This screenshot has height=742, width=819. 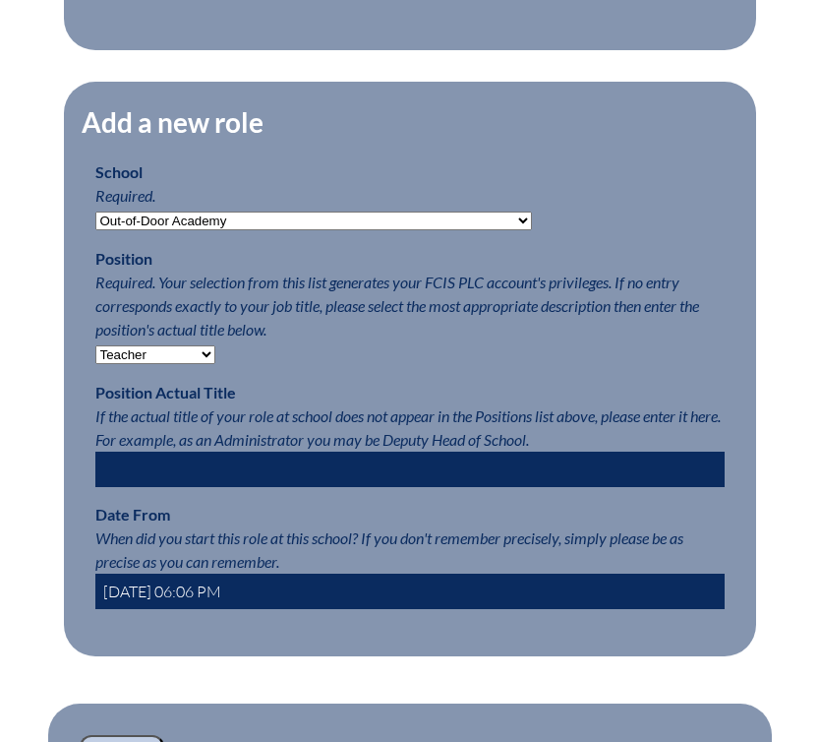 I want to click on label: Date From, so click(x=133, y=513).